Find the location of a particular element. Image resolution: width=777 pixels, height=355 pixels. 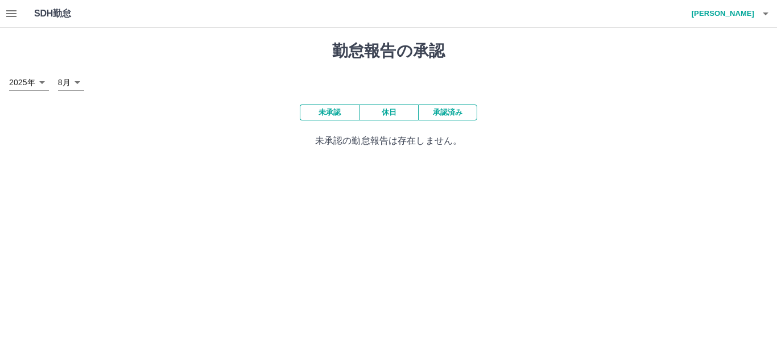

h1: 勤怠報告の承認 is located at coordinates (388, 51).